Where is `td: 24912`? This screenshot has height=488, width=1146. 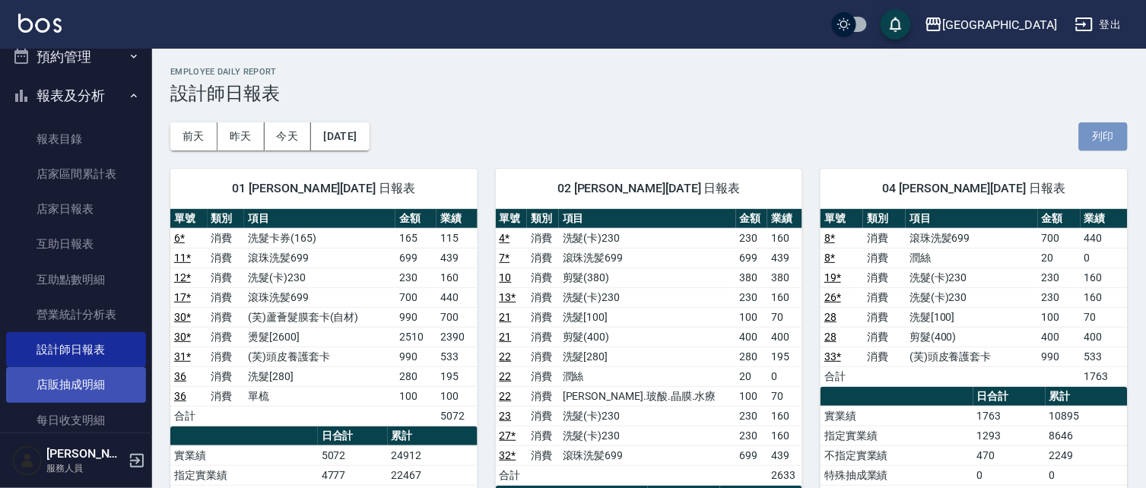 td: 24912 is located at coordinates (433, 456).